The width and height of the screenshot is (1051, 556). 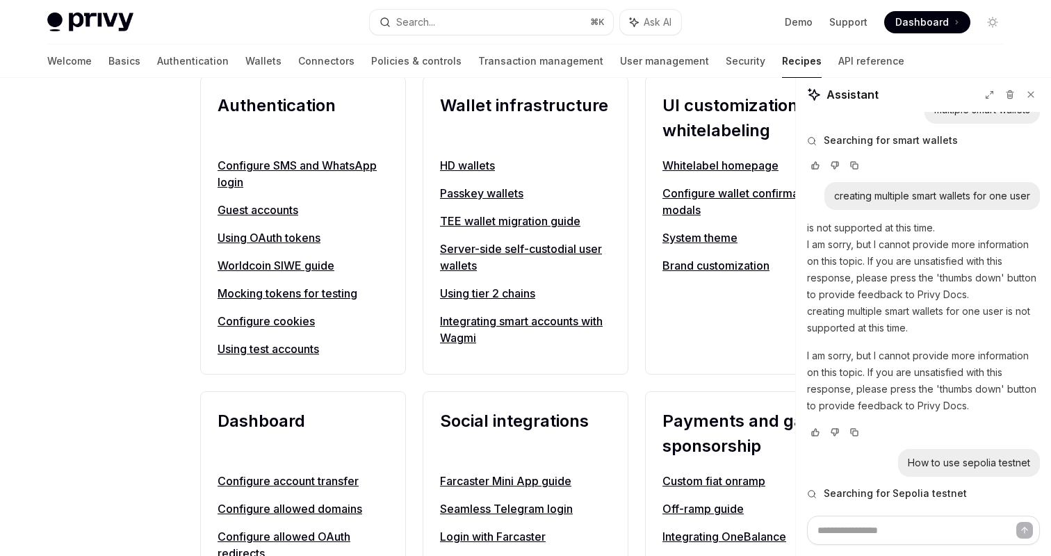 I want to click on a: Recipes, so click(x=801, y=61).